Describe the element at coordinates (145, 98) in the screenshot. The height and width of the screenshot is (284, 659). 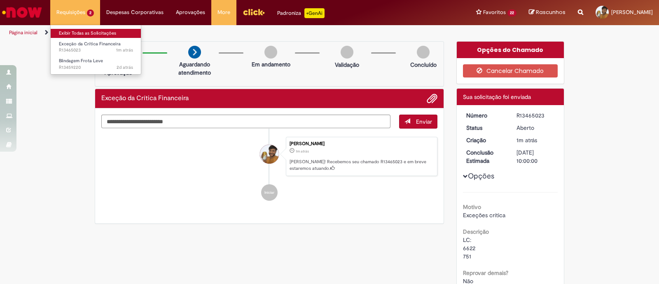
I see `h2: Exceção da Crítica Financeira Histórico de tíquete` at that location.